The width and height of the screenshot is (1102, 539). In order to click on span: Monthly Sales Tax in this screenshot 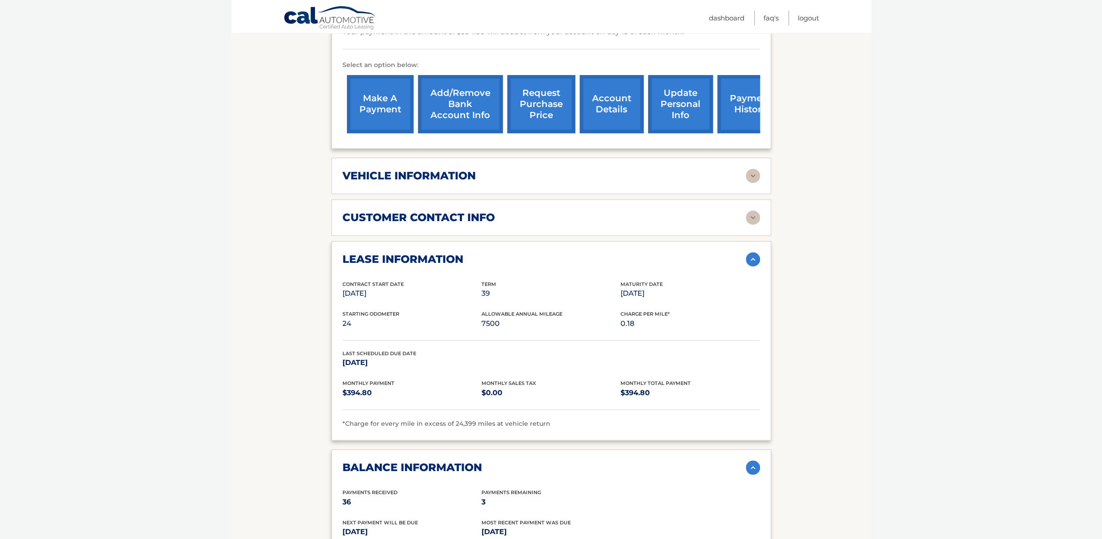, I will do `click(508, 383)`.